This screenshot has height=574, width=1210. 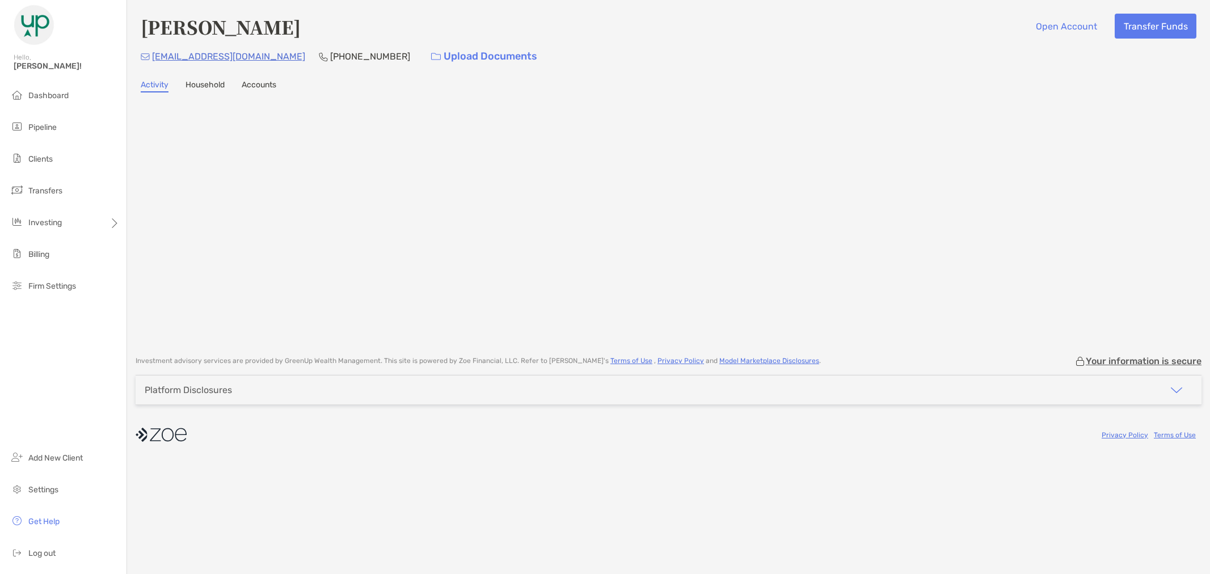 I want to click on span: Transfers, so click(x=45, y=191).